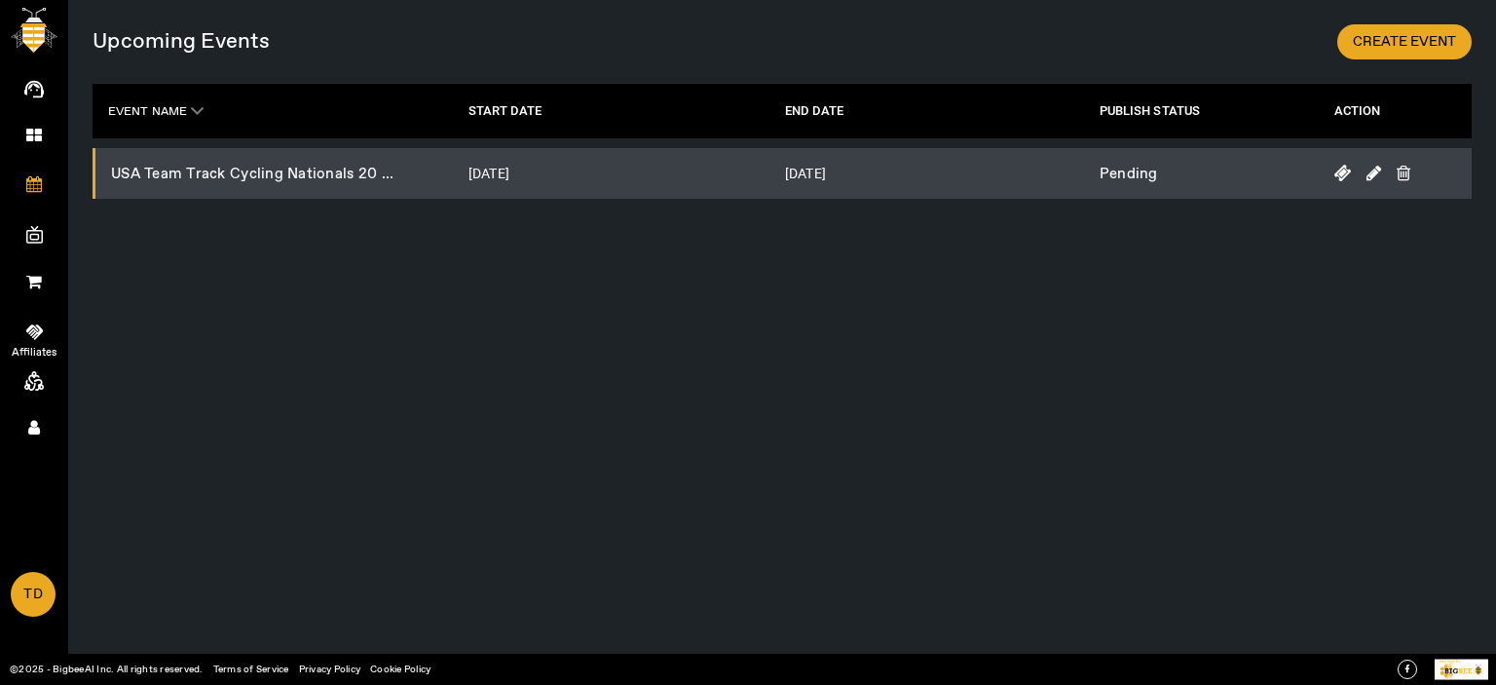  Describe the element at coordinates (400, 669) in the screenshot. I see `a: Cookie Policy` at that location.